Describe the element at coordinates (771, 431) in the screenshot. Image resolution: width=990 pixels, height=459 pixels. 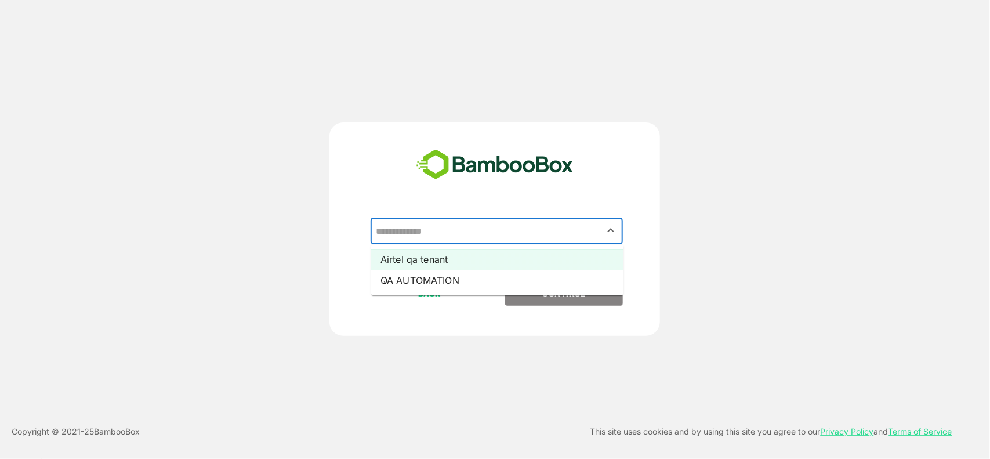
I see `p: This site uses cookies and by using this site you agree to our and` at that location.